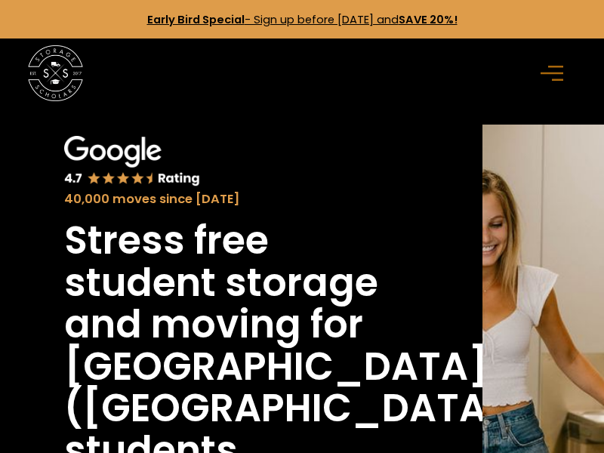 Image resolution: width=604 pixels, height=453 pixels. Describe the element at coordinates (132, 161) in the screenshot. I see `img: Google 4.7 star rating` at that location.